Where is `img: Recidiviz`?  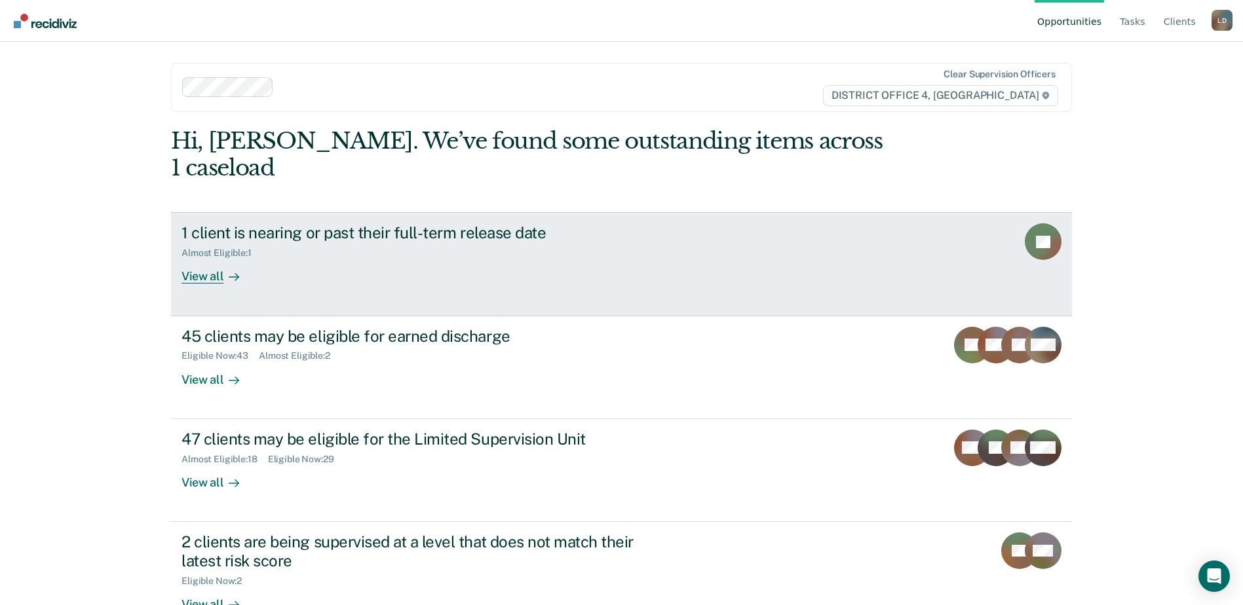
img: Recidiviz is located at coordinates (45, 21).